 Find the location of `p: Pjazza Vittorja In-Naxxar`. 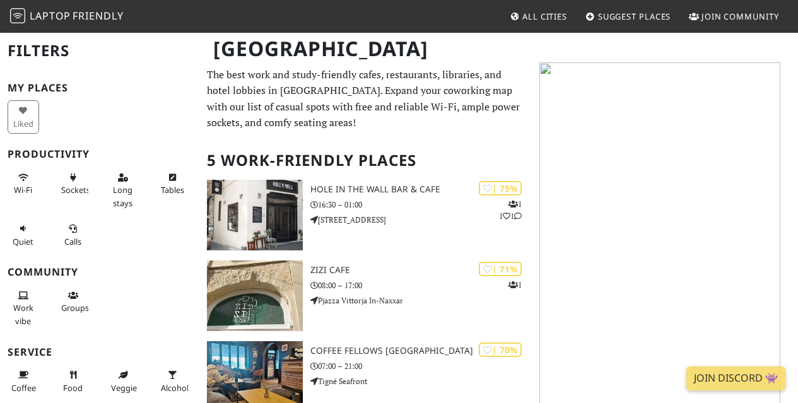

p: Pjazza Vittorja In-Naxxar is located at coordinates (421, 300).